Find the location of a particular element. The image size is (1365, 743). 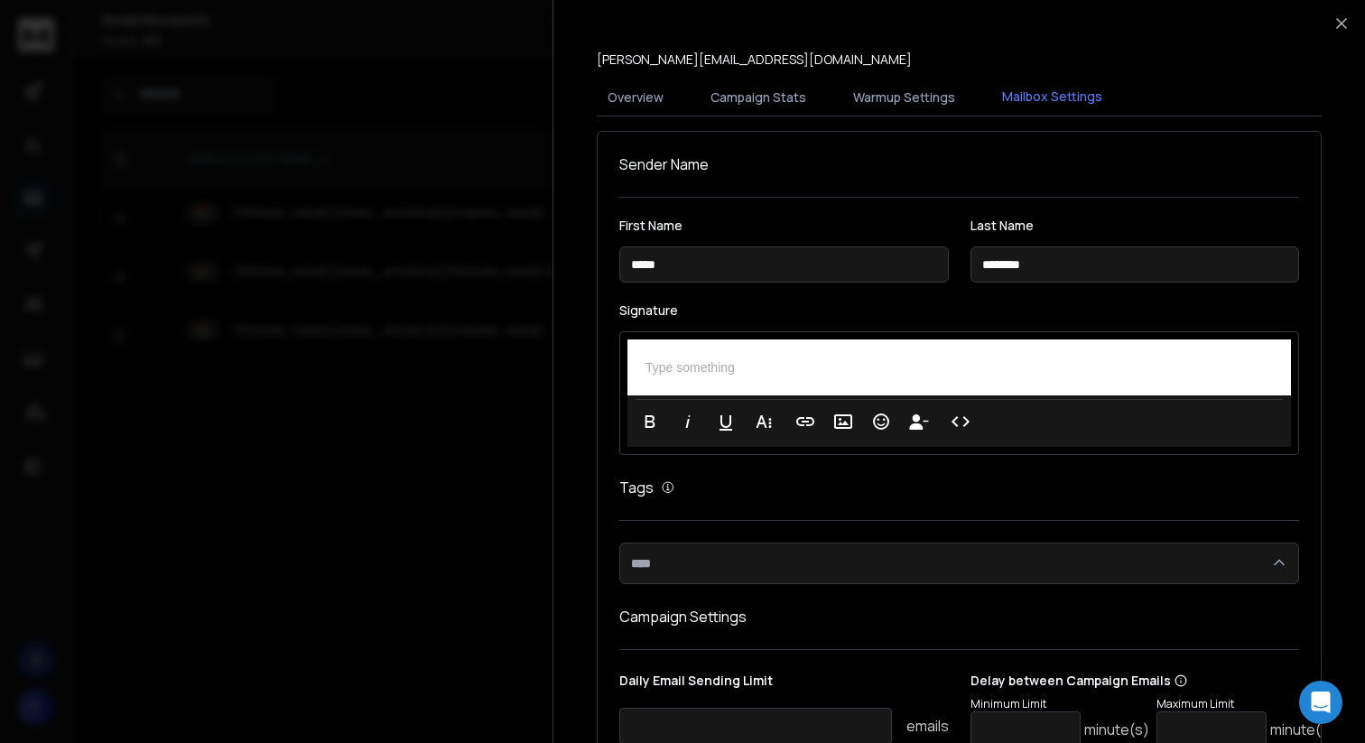

button: Overview is located at coordinates (636, 98).